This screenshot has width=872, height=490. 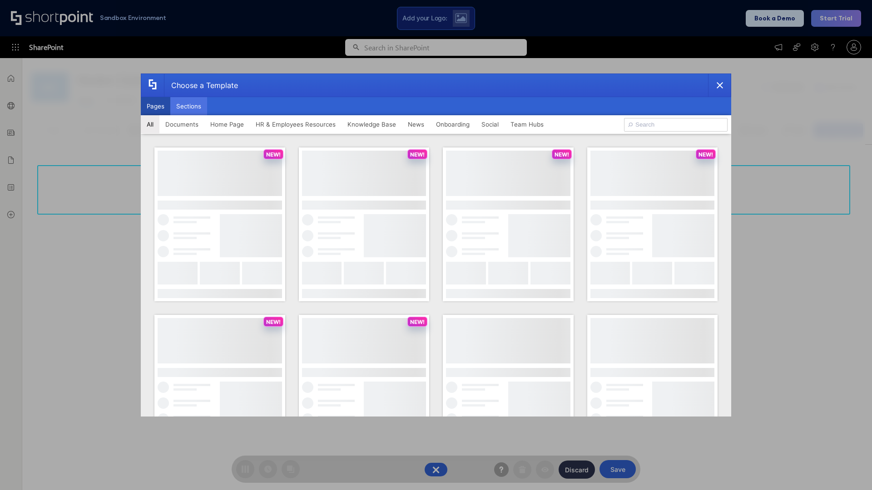 I want to click on div: Chat Widget, so click(x=849, y=469).